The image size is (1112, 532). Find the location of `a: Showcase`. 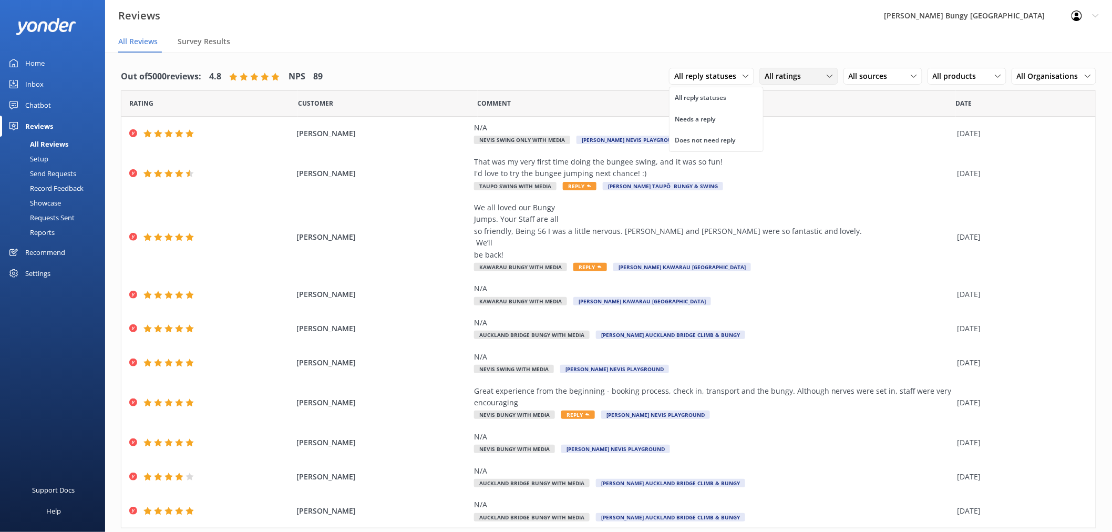

a: Showcase is located at coordinates (56, 203).